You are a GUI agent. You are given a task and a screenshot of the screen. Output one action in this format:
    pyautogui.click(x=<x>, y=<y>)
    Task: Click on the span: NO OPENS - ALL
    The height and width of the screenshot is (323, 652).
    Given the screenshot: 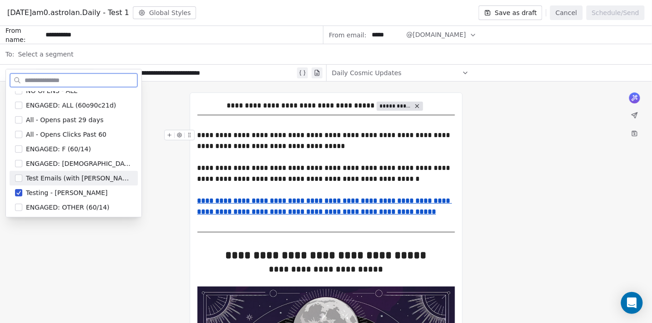 What is the action you would take?
    pyautogui.click(x=51, y=91)
    